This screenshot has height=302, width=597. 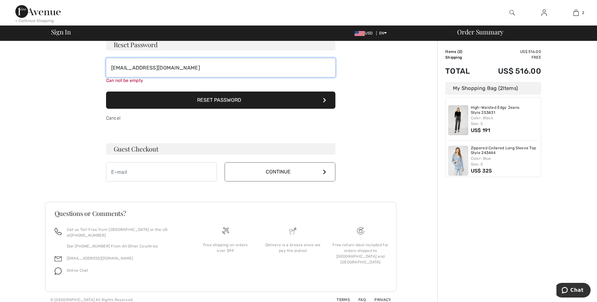 I want to click on td: Free, so click(x=510, y=57).